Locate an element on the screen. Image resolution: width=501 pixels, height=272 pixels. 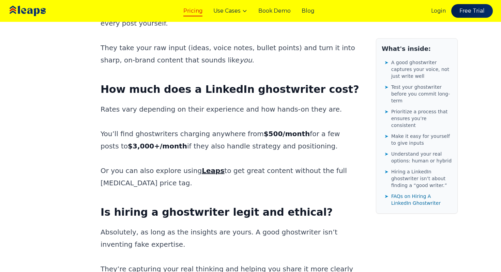
a: Pricing is located at coordinates (193, 11).